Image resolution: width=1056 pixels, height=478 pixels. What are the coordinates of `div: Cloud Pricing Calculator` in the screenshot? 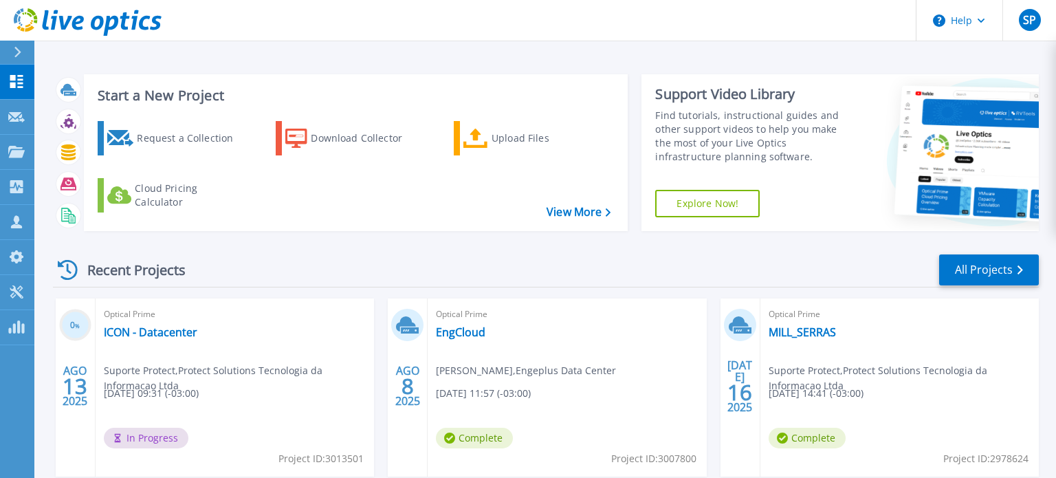 It's located at (190, 195).